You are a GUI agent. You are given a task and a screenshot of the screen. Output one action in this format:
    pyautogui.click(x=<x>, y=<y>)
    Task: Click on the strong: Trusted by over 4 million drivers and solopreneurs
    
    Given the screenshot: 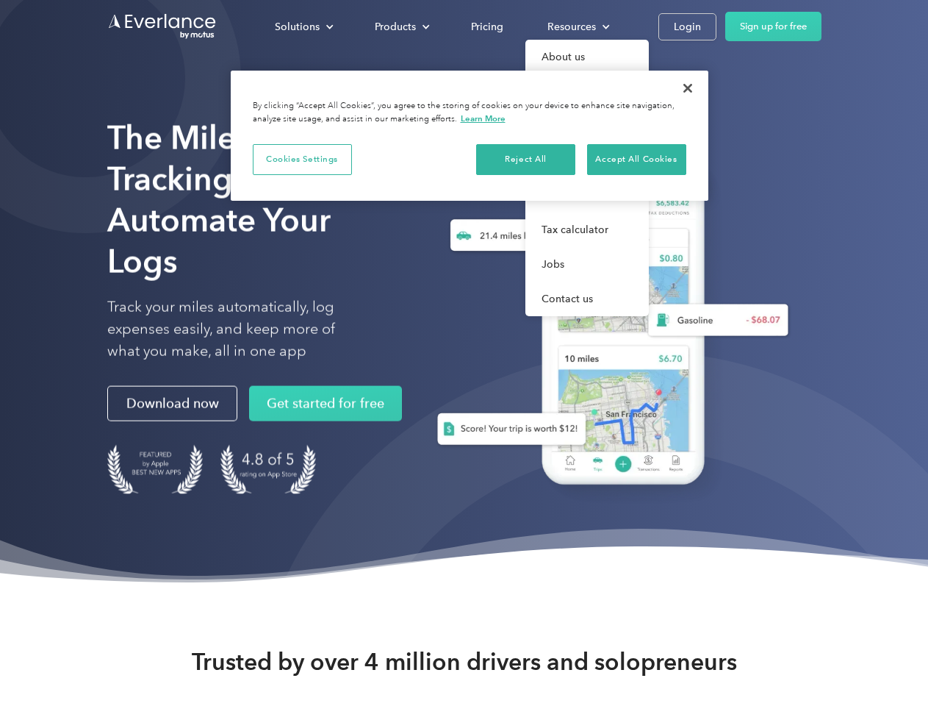 What is the action you would take?
    pyautogui.click(x=464, y=661)
    